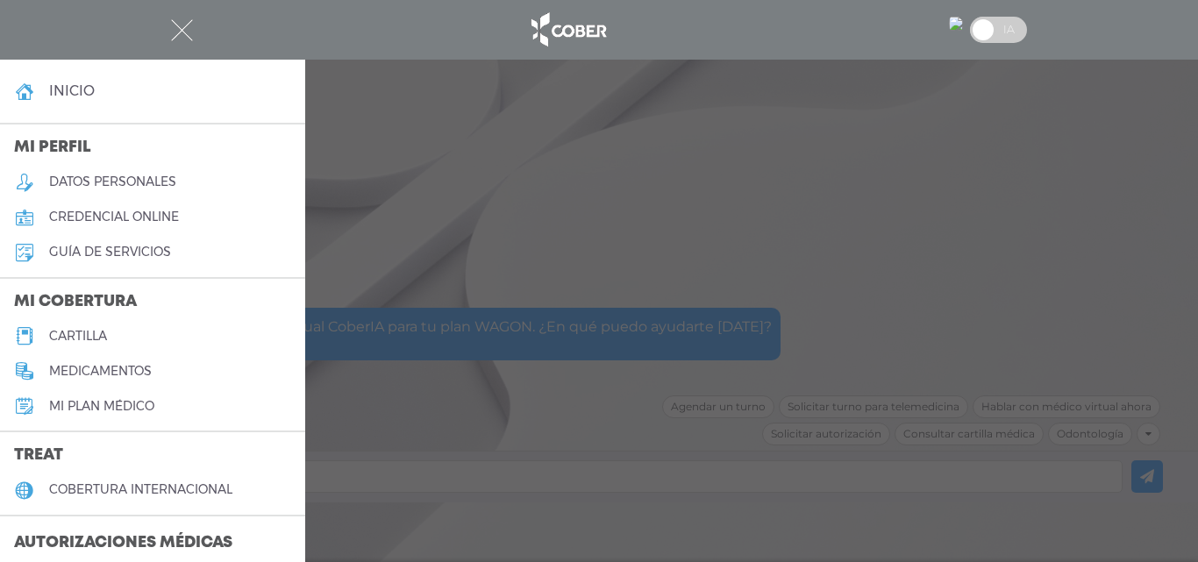  I want to click on h5: credencial online, so click(114, 217).